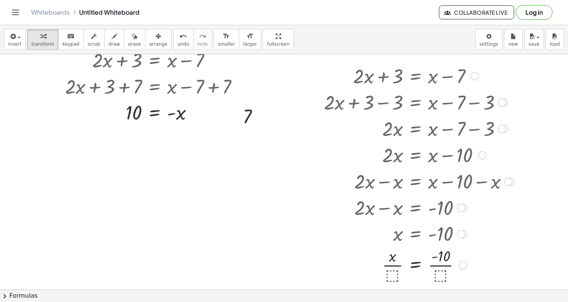  Describe the element at coordinates (158, 44) in the screenshot. I see `span: arrange` at that location.